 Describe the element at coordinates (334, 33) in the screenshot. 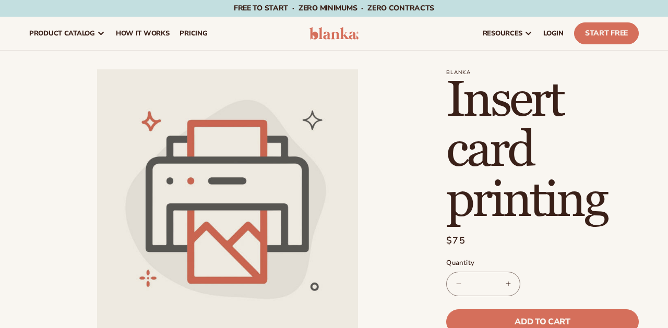

I see `a: logo` at that location.